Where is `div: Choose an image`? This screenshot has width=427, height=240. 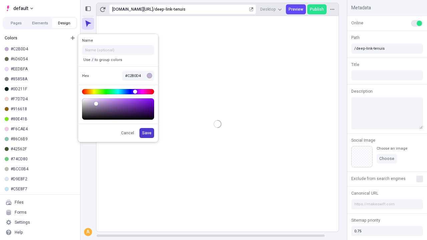
div: Choose an image is located at coordinates (392, 148).